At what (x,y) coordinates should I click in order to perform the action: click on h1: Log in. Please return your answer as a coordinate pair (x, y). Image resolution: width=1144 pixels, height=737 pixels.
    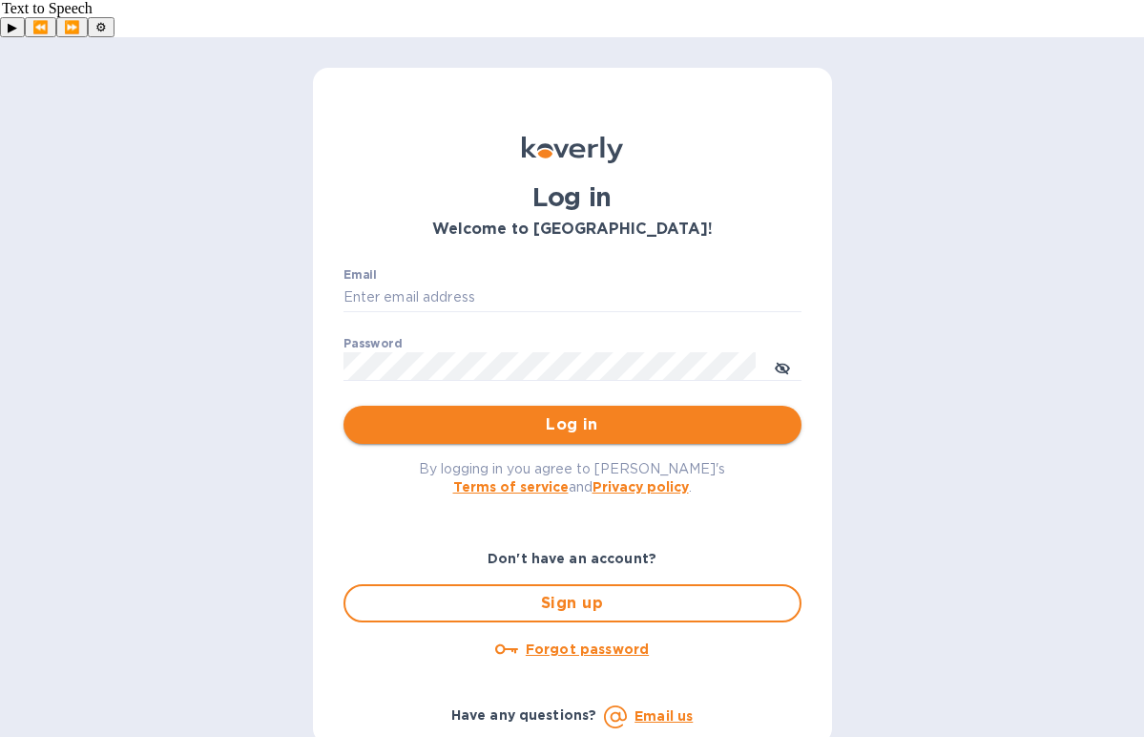
    Looking at the image, I should click on (573, 198).